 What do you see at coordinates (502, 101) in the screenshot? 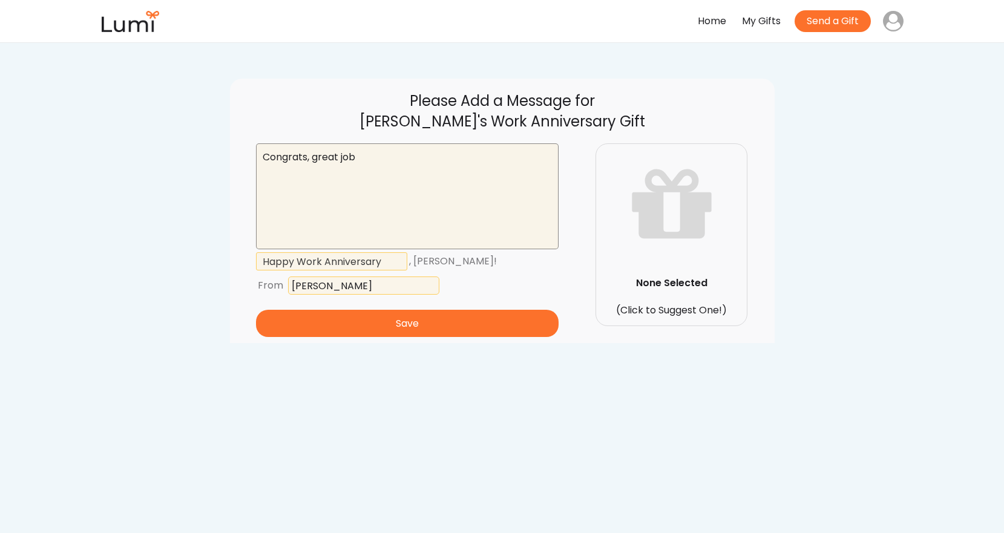
I see `div: Please Add a Message for` at bounding box center [502, 101].